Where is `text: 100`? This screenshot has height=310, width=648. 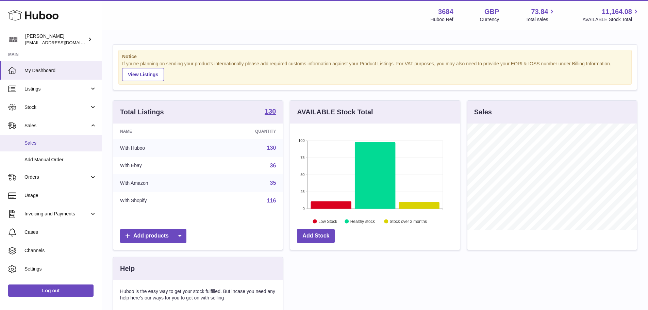
text: 100 is located at coordinates (301, 140).